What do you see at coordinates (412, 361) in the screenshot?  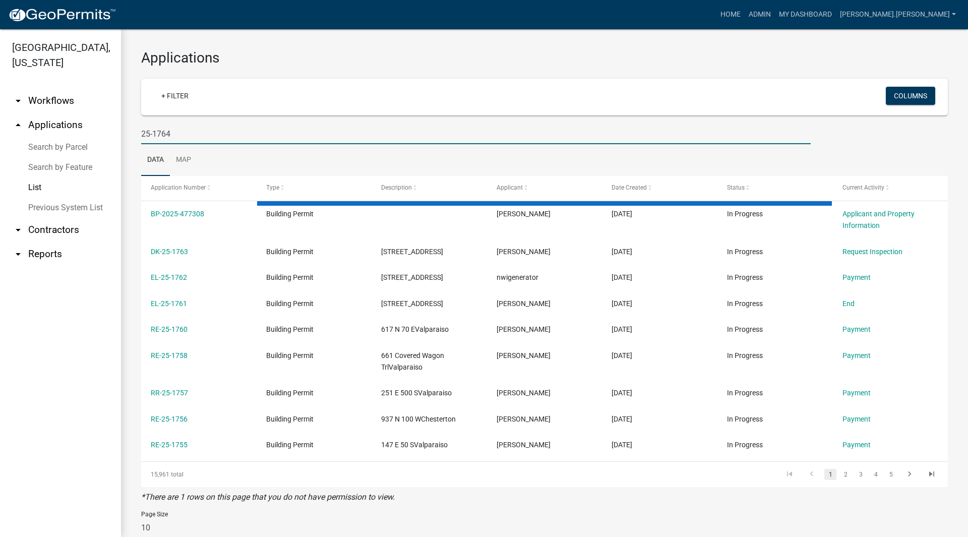 I see `span: 661 Covered Wagon TrlValparaiso` at bounding box center [412, 361].